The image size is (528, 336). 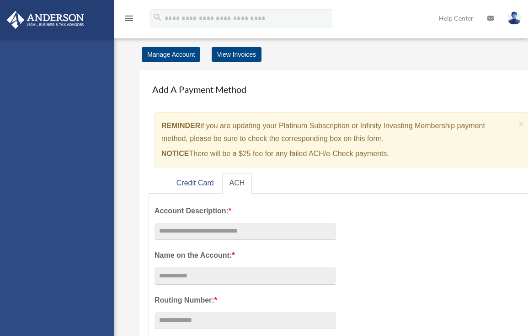 What do you see at coordinates (45, 20) in the screenshot?
I see `img: Anderson Advisors Platinum Portal` at bounding box center [45, 20].